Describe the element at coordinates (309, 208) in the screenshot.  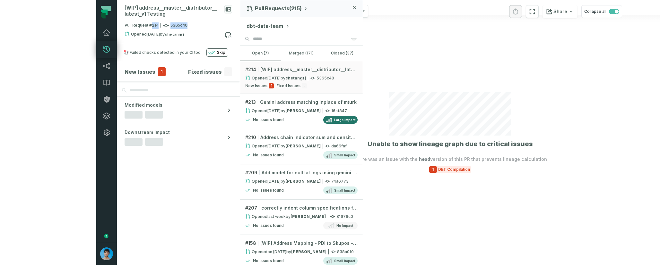
I see `span: correctly indent column specifications for seeds in dbt_project.yml` at that location.